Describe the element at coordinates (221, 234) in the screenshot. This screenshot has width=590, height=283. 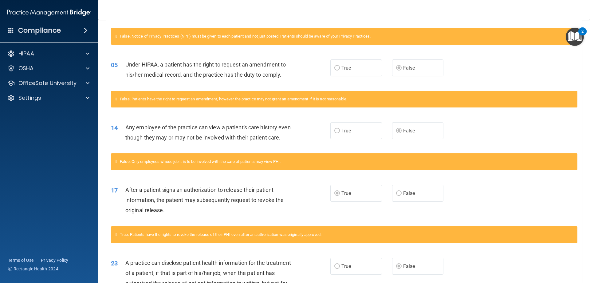
I see `span: True. Patients have the rights to revoke the release of their PHI even after an authorization was...` at that location.